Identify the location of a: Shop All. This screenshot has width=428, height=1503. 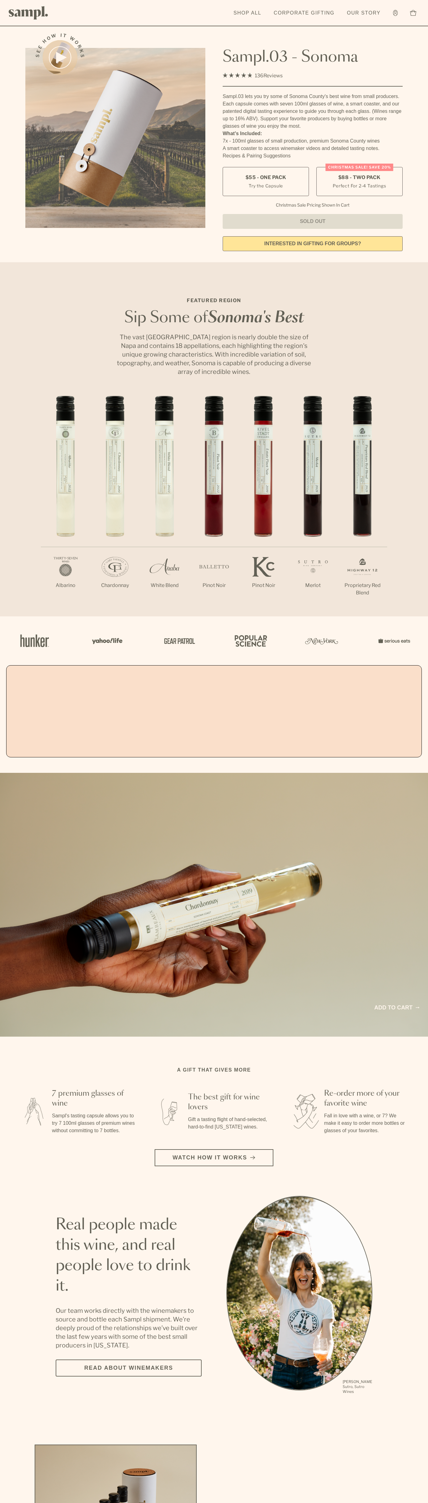
(247, 13).